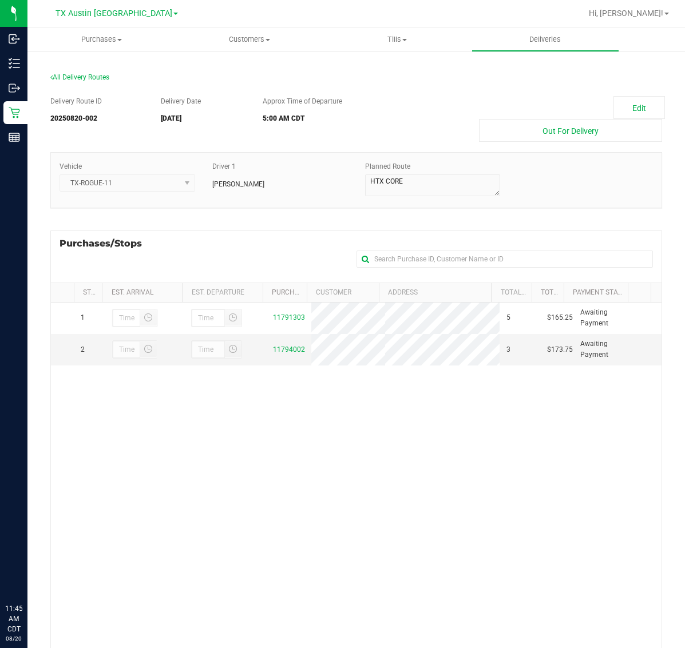  Describe the element at coordinates (289, 350) in the screenshot. I see `a: 11794002` at that location.